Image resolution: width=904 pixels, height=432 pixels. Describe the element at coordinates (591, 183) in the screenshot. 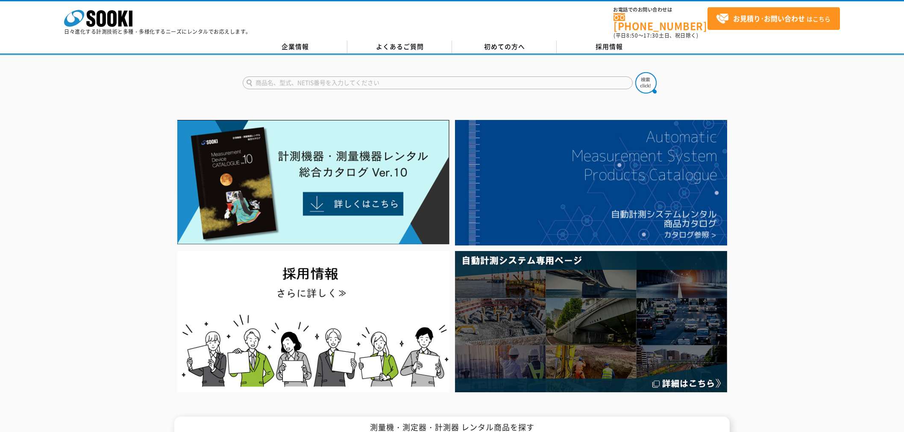

I see `img: 自動計測システムカタログ` at that location.